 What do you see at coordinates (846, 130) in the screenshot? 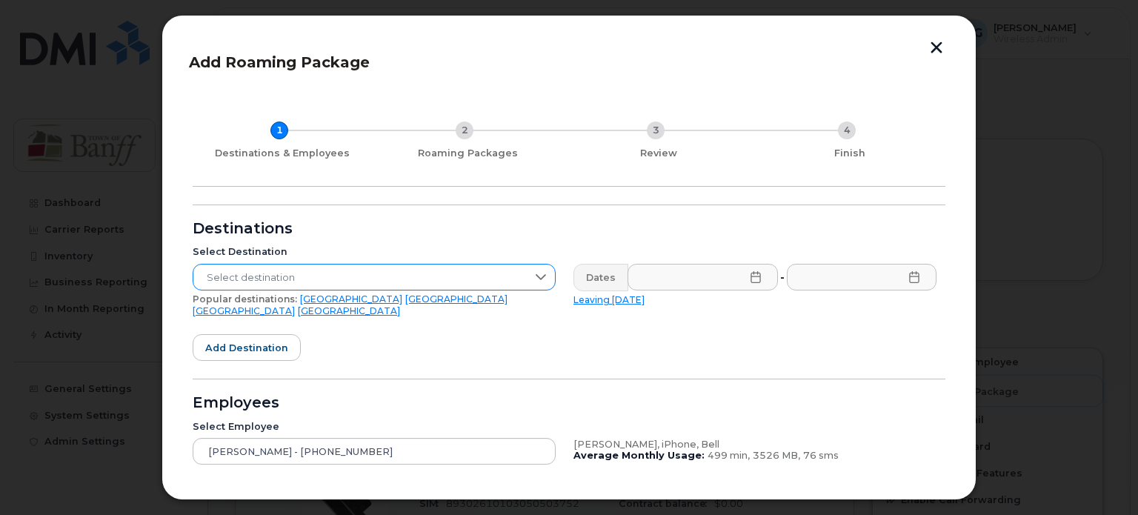
I see `div: 4` at bounding box center [846, 130].